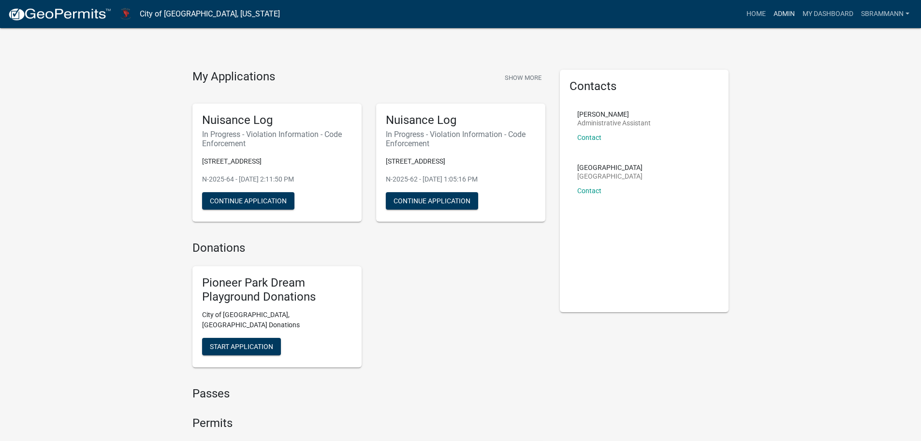 The height and width of the screenshot is (441, 921). I want to click on a: SBrammann, so click(886, 14).